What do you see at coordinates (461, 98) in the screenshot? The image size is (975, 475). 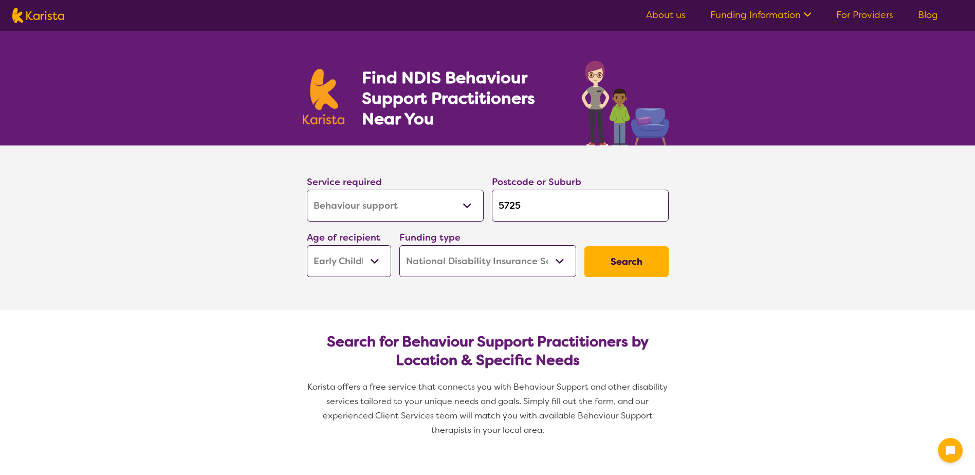 I see `h1: Find NDIS Behaviour Support Practitioners Near You` at bounding box center [461, 98].